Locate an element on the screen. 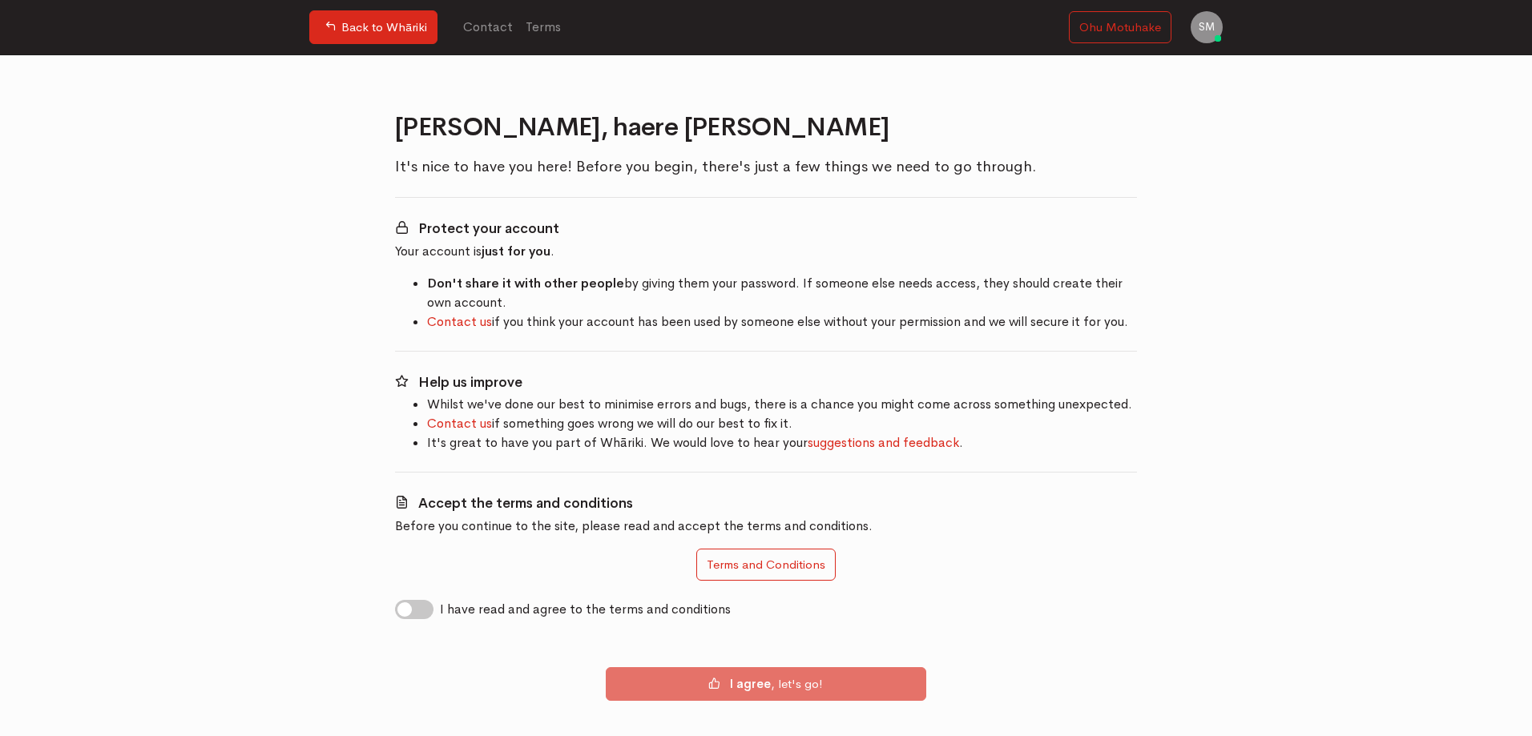  li: It's great to have you part of Whāriki. We would love to hear your . is located at coordinates (782, 443).